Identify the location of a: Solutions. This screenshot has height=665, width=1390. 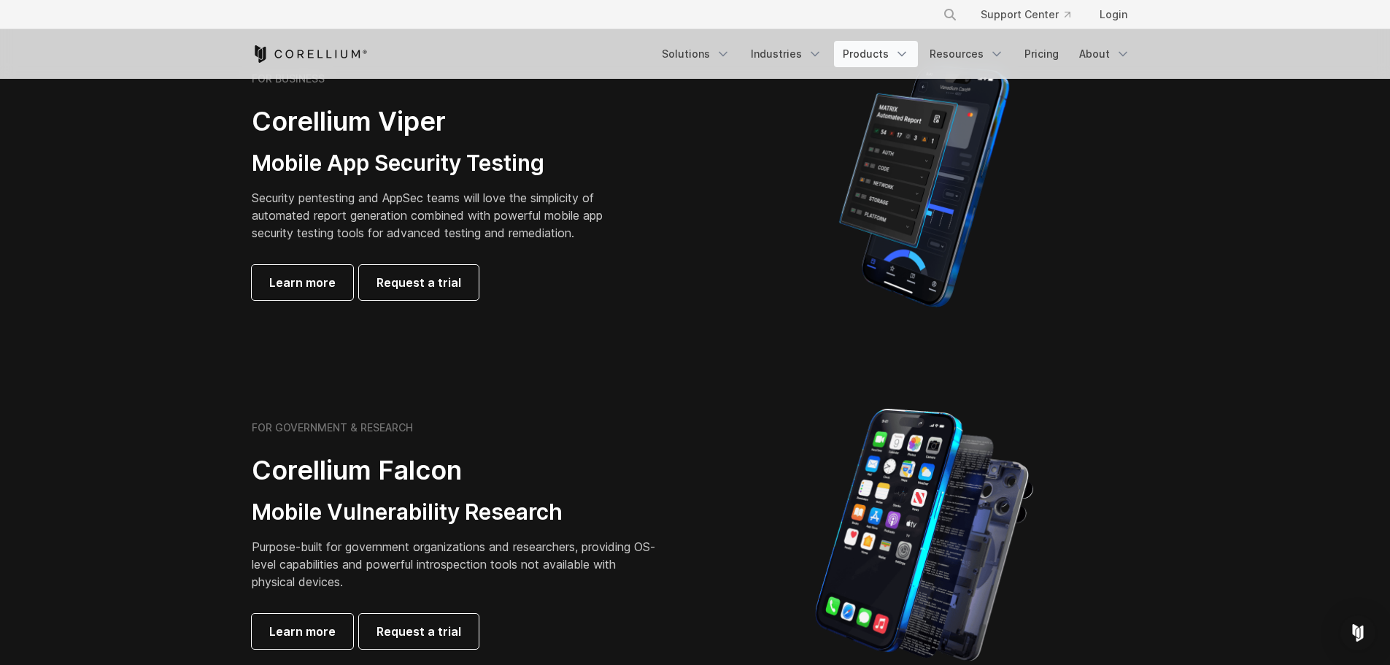
(696, 54).